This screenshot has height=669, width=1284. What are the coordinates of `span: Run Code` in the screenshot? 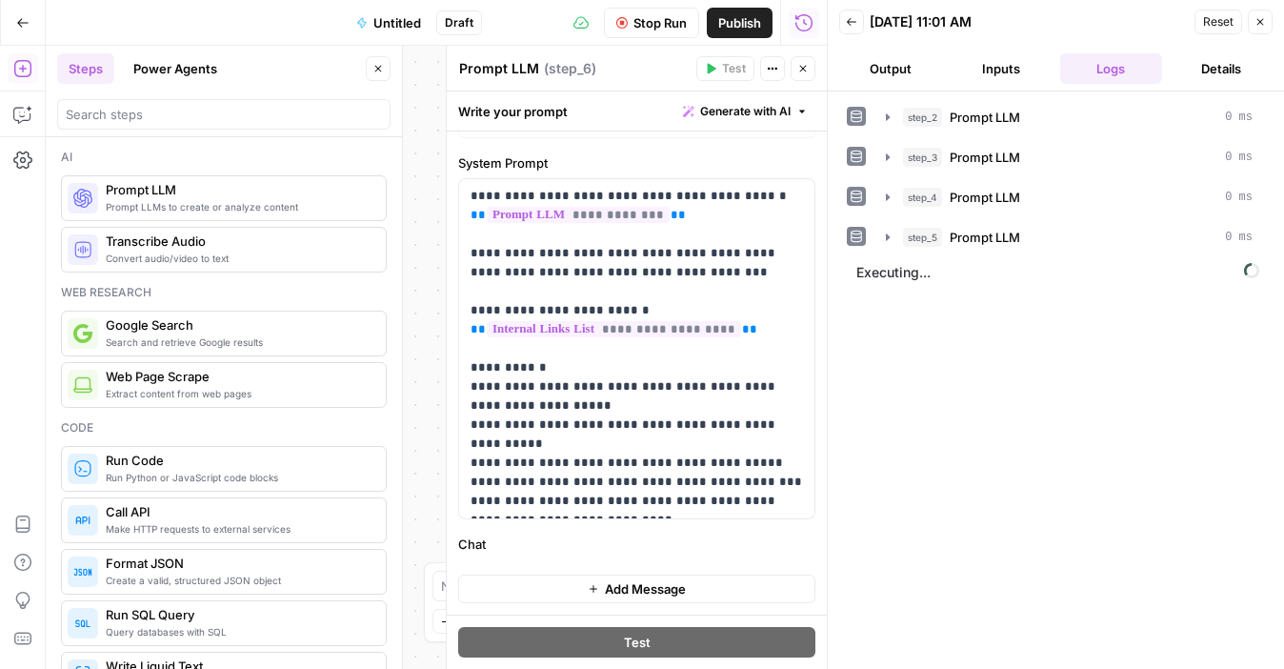 It's located at (238, 460).